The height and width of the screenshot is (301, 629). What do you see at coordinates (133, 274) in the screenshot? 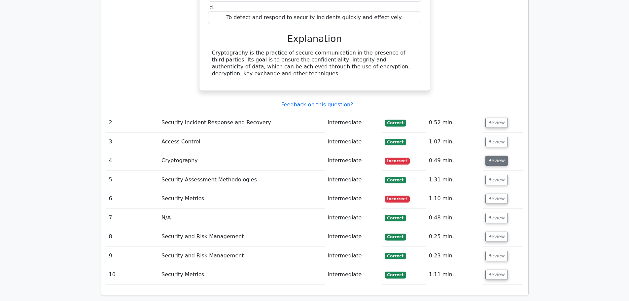
I see `td: 10` at bounding box center [133, 274].